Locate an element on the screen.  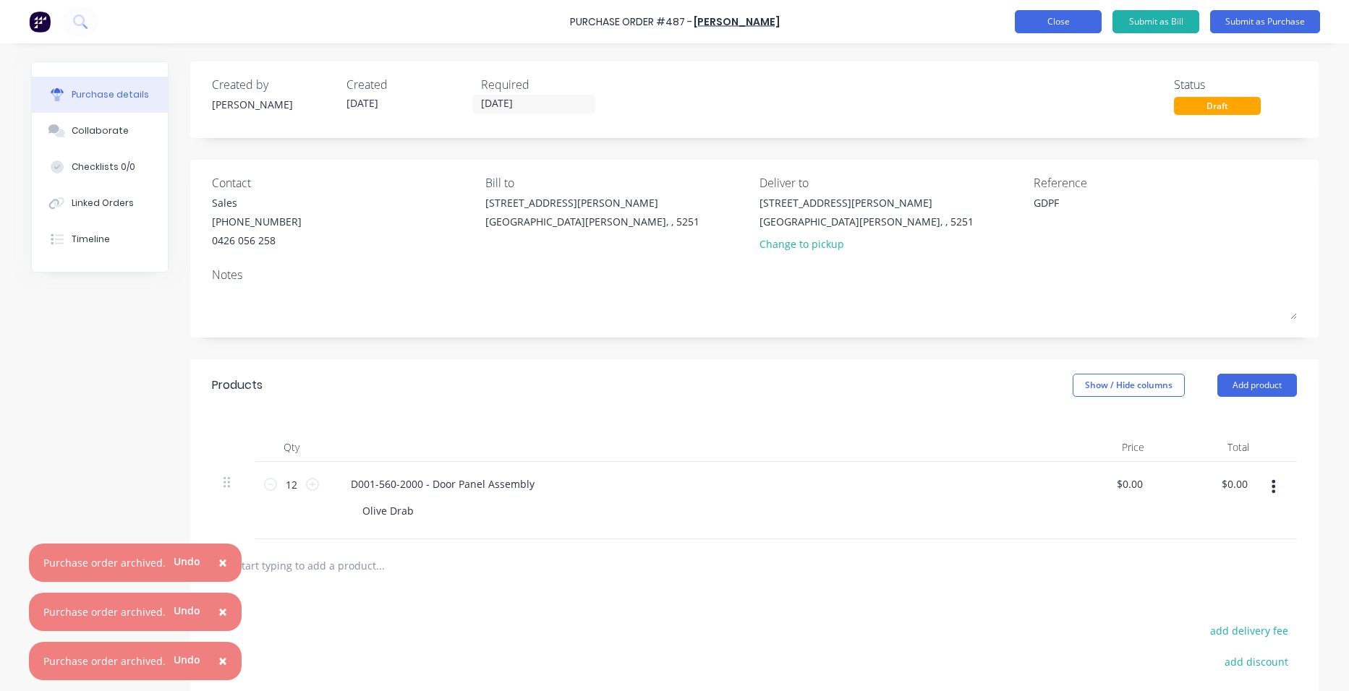
div: Bill to is located at coordinates (617, 183).